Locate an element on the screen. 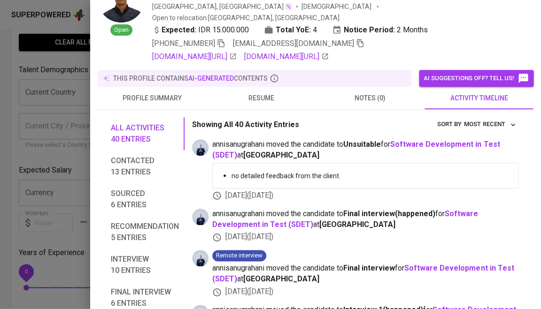 Image resolution: width=541 pixels, height=309 pixels. span: AI-generated is located at coordinates (211, 78).